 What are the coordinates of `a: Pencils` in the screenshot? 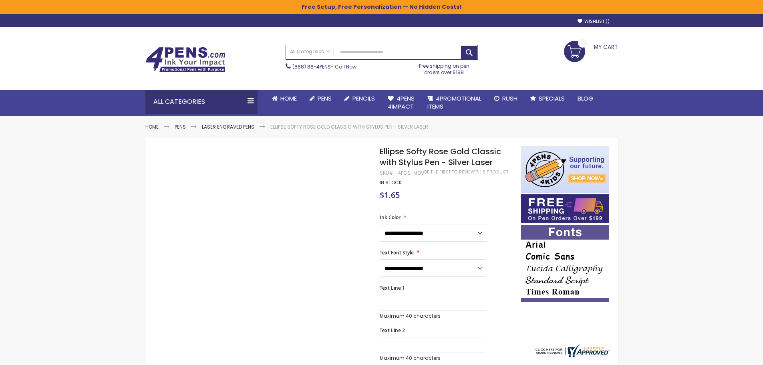 It's located at (360, 99).